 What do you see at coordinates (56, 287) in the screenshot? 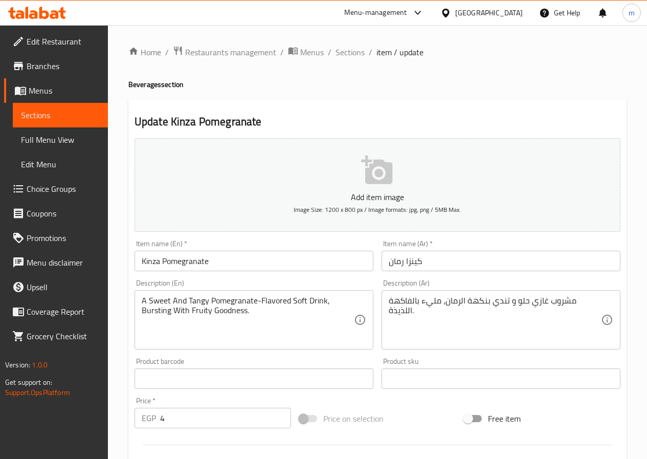
I see `a: Upsell` at bounding box center [56, 287].